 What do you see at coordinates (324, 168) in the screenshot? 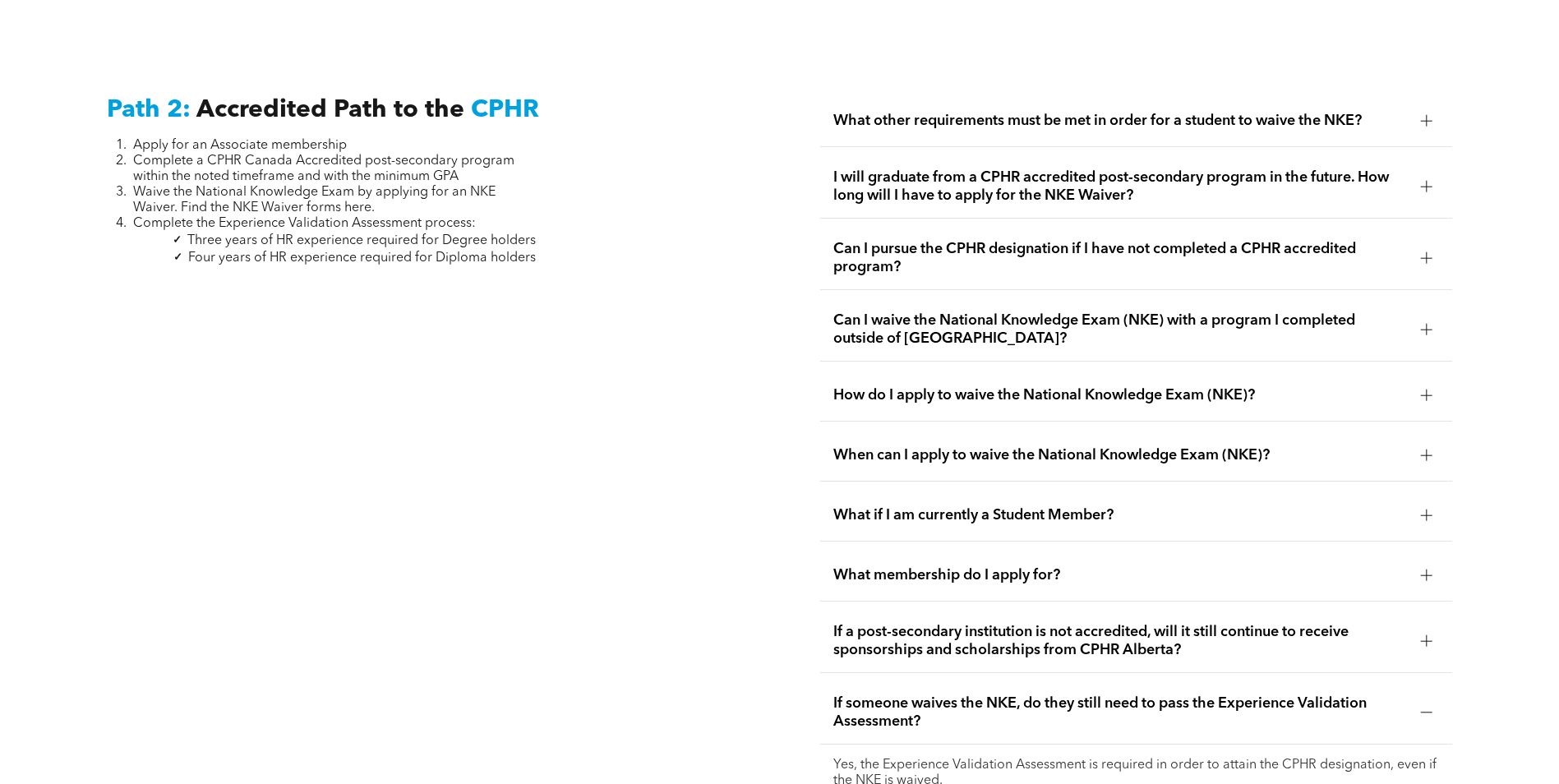
I see `span: Complete a CPHR Canada Accredited post-secondary program within the noted timeframe and with the ...` at bounding box center [324, 168].